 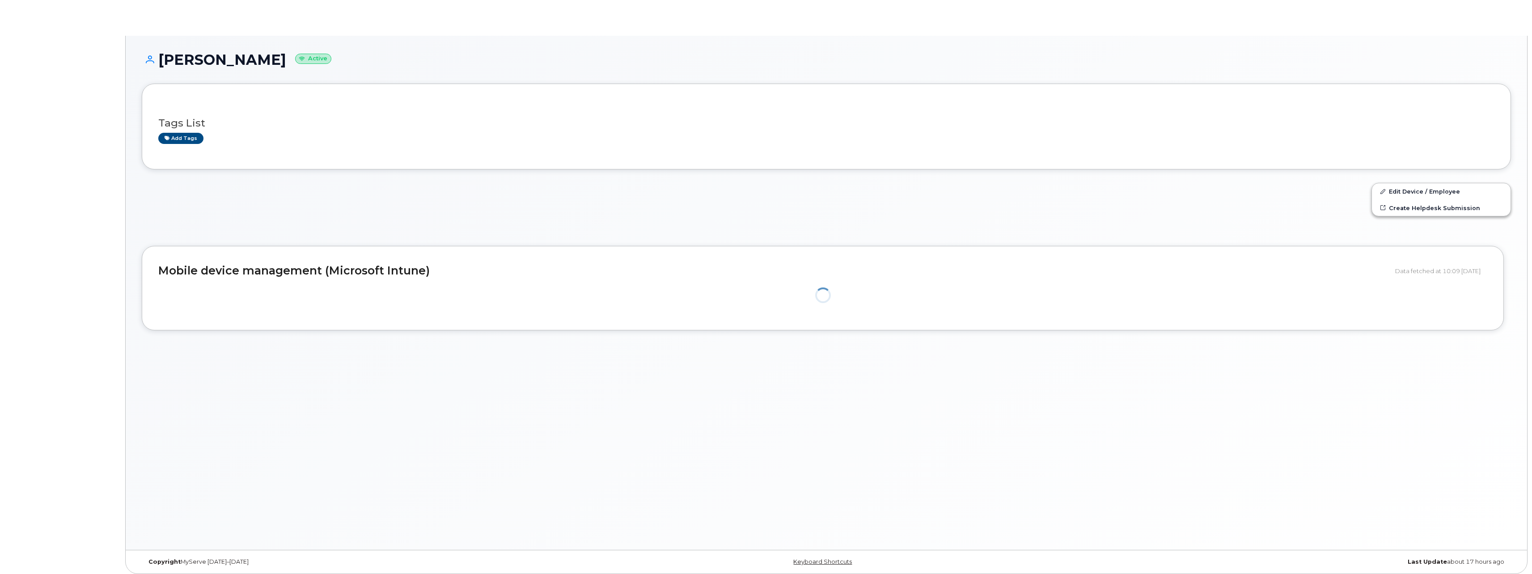 What do you see at coordinates (1441, 208) in the screenshot?
I see `a: Create Helpdesk Submission` at bounding box center [1441, 208].